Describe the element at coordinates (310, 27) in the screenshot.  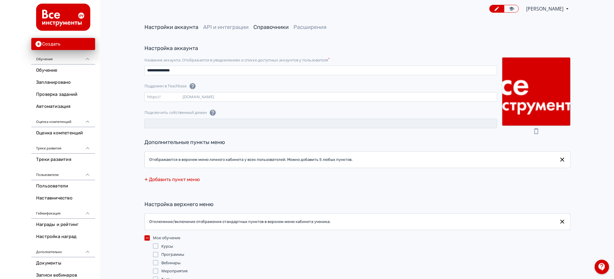
I see `a: Расширения` at that location.